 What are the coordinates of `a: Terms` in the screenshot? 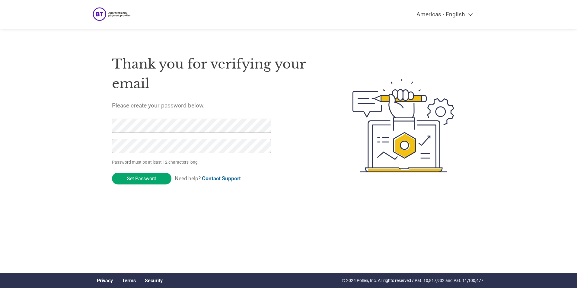 It's located at (129, 280).